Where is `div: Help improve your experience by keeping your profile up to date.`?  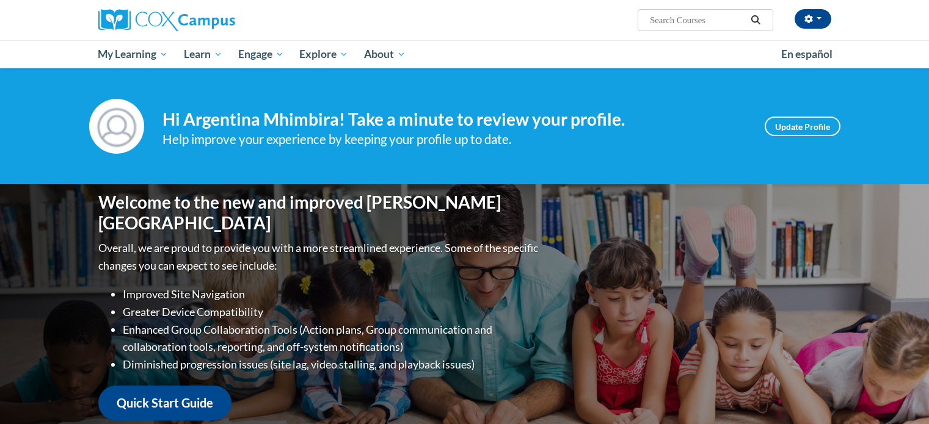
div: Help improve your experience by keeping your profile up to date. is located at coordinates (454, 139).